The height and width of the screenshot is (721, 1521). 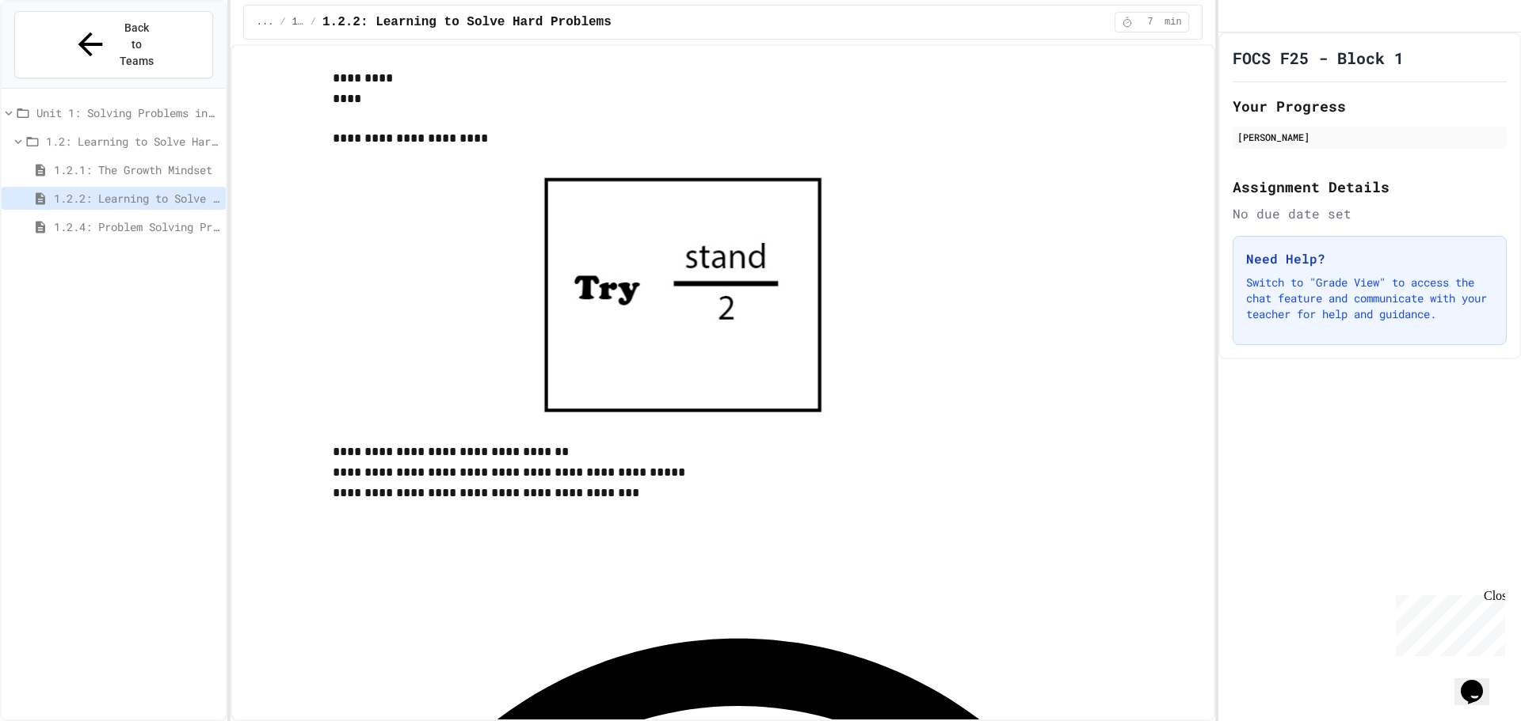 I want to click on h2: Your Progress, so click(x=1369, y=106).